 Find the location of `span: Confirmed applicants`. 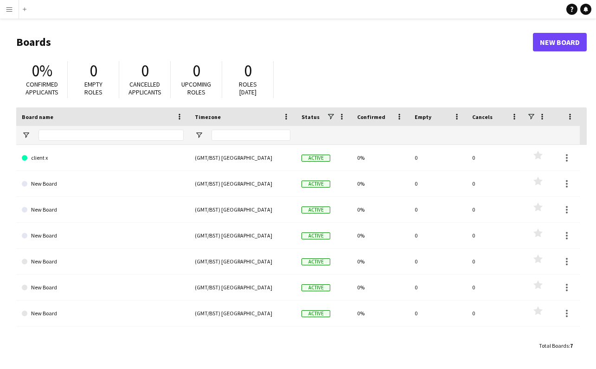

span: Confirmed applicants is located at coordinates (42, 88).